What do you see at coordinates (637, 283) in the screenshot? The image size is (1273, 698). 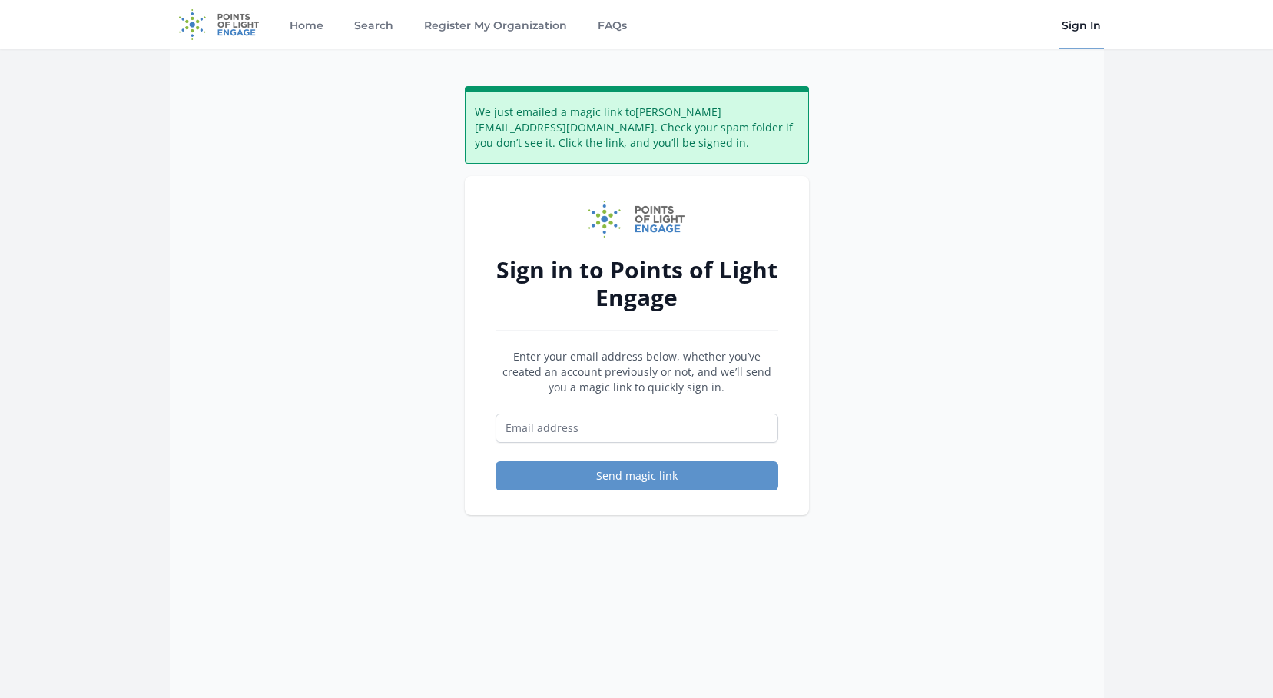 I see `h2: Sign in to Points of Light Engage` at bounding box center [637, 283].